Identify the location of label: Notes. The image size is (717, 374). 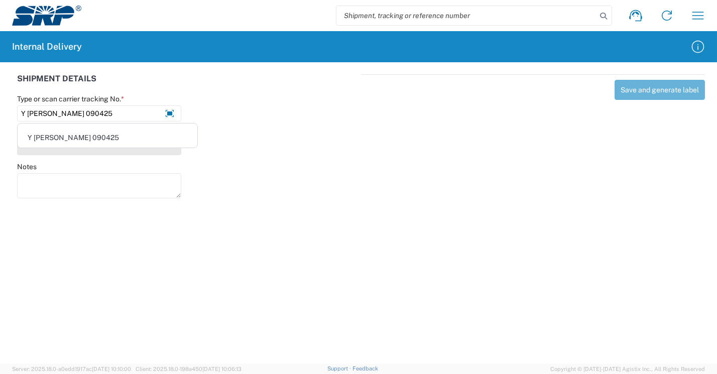
(27, 167).